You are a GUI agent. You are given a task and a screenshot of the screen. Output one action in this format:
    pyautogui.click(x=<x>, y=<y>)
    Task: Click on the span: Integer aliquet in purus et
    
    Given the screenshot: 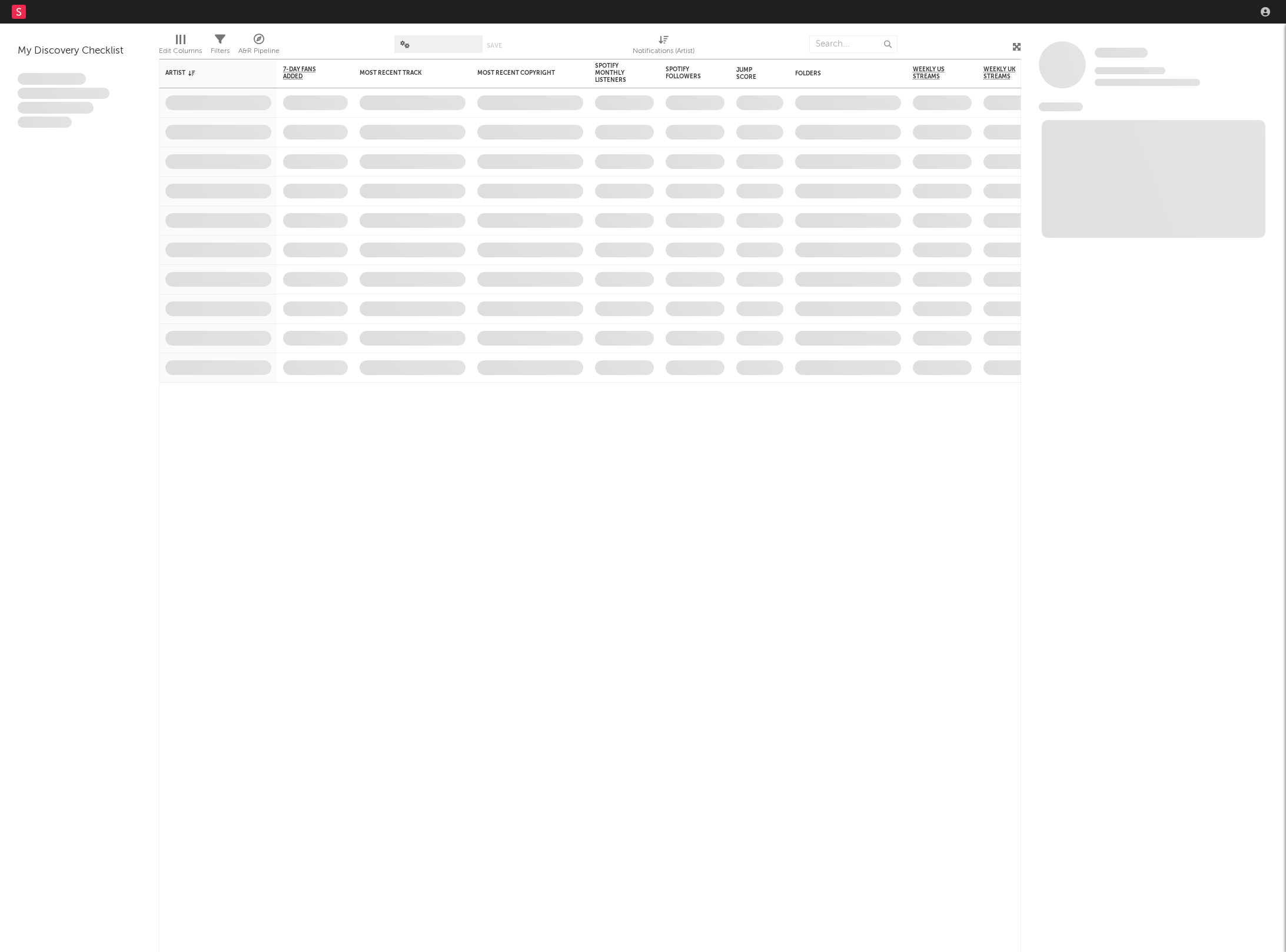 What is the action you would take?
    pyautogui.click(x=64, y=94)
    